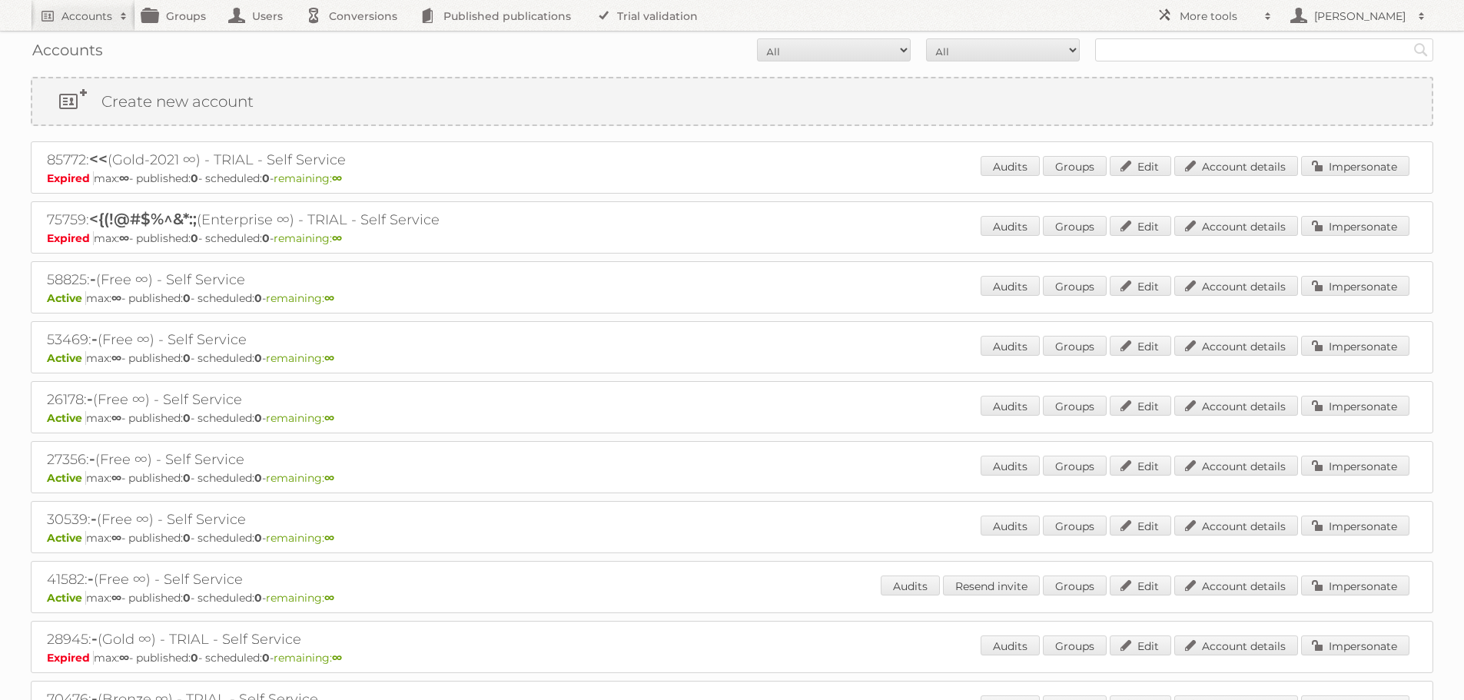 This screenshot has height=700, width=1464. I want to click on h2: 53469: (Free ∞) - Self Service, so click(316, 340).